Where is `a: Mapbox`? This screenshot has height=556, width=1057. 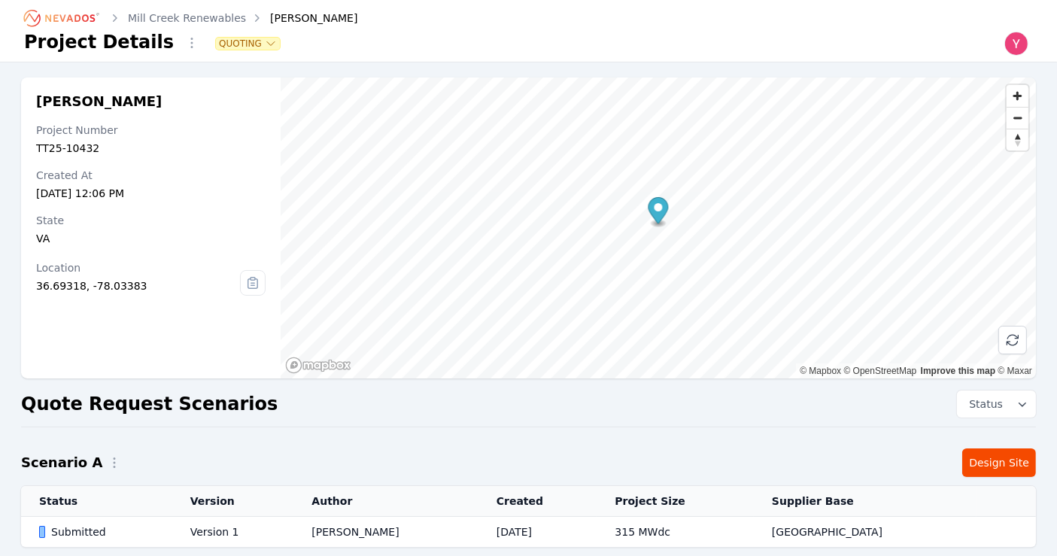
a: Mapbox is located at coordinates (820, 371).